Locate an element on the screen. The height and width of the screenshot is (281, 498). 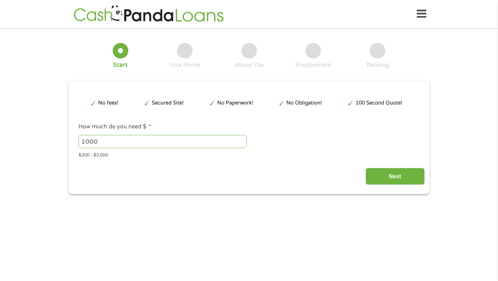
p: No Obligation! is located at coordinates (304, 103).